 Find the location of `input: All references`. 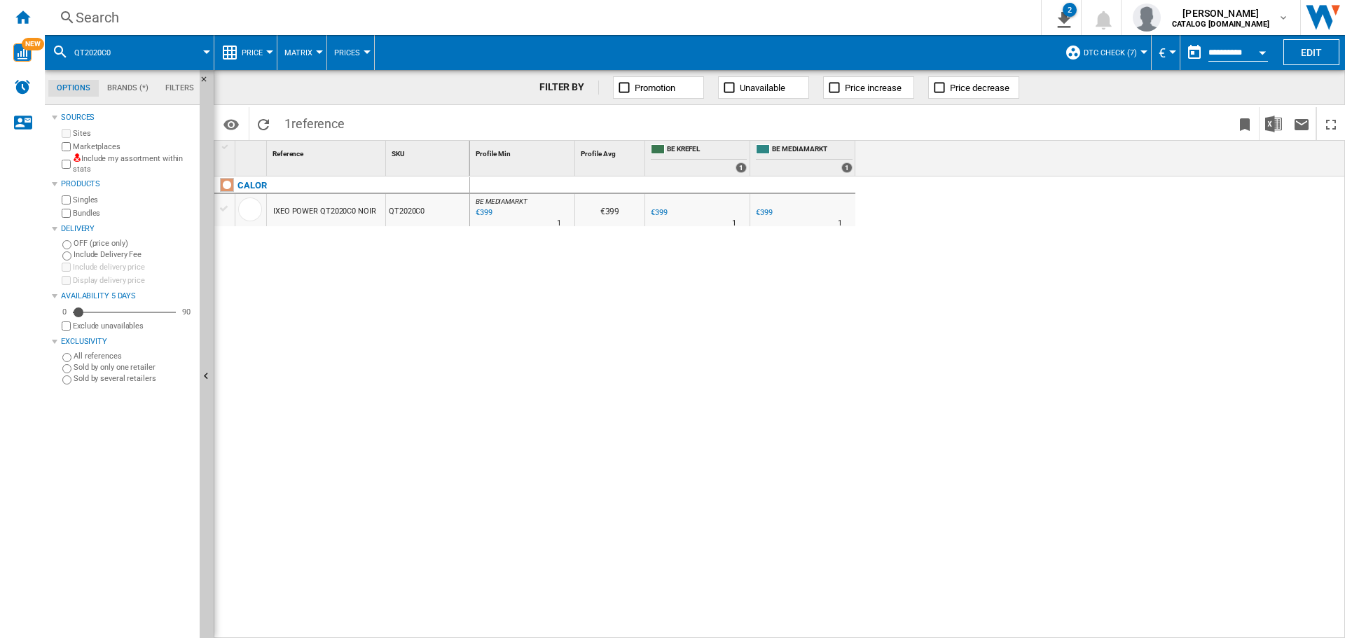

input: All references is located at coordinates (67, 357).